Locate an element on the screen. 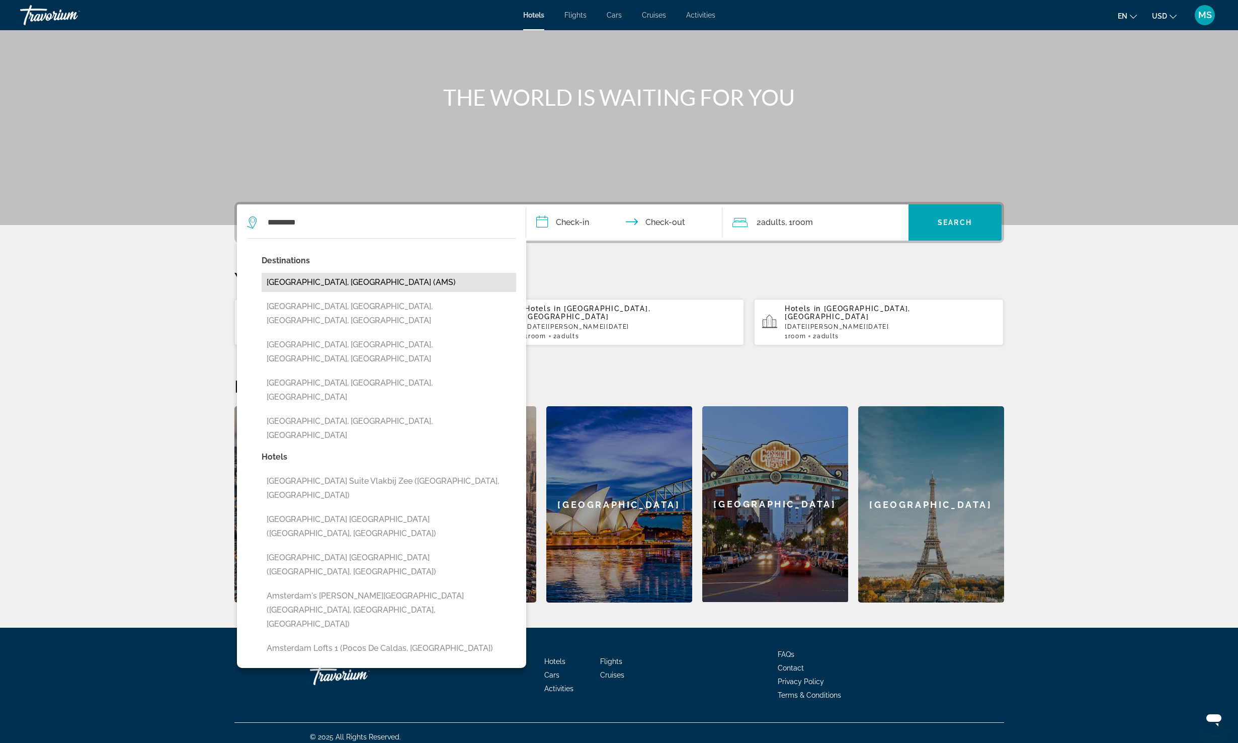  p: Destinations is located at coordinates (389, 261).